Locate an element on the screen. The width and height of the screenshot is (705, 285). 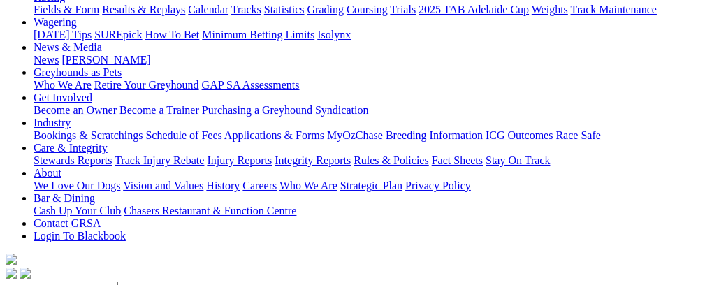
a: Greyhounds as Pets is located at coordinates (78, 72).